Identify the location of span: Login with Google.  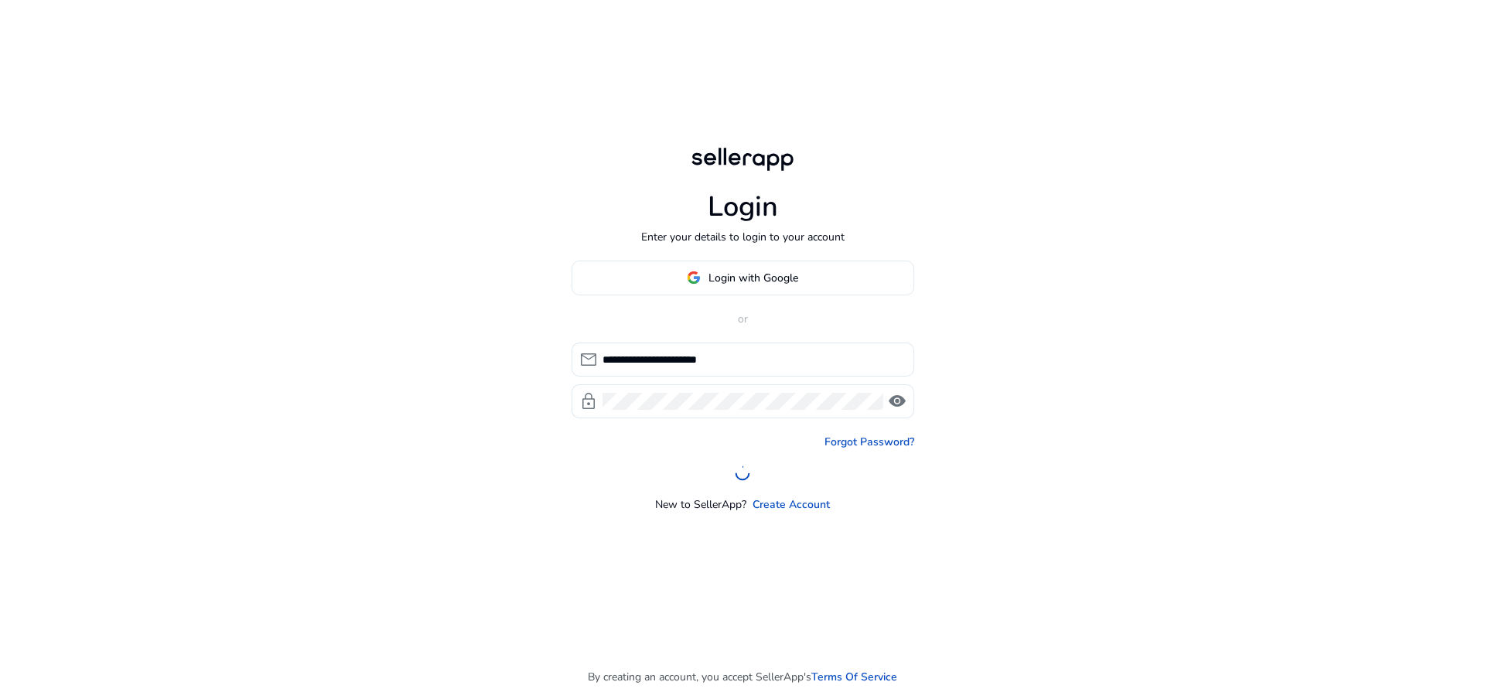
(753, 278).